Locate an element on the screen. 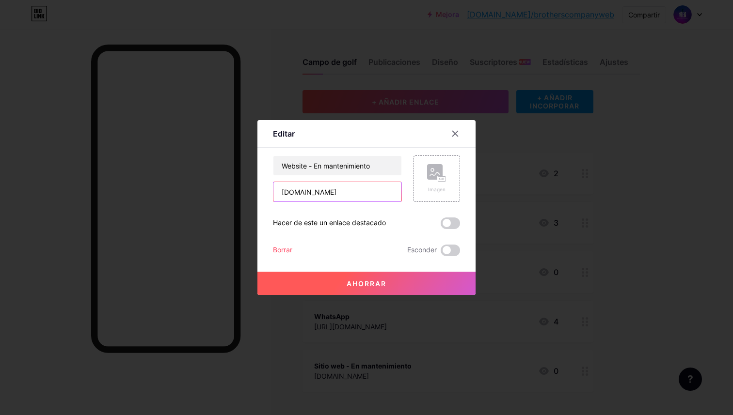 The width and height of the screenshot is (733, 415). input: URL is located at coordinates (337, 192).